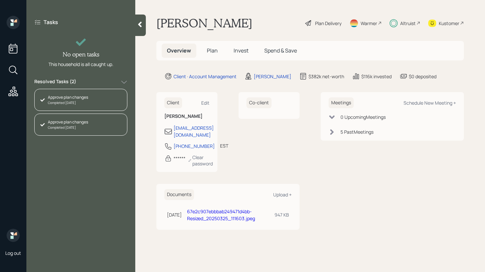  I want to click on div: Altruist, so click(408, 23).